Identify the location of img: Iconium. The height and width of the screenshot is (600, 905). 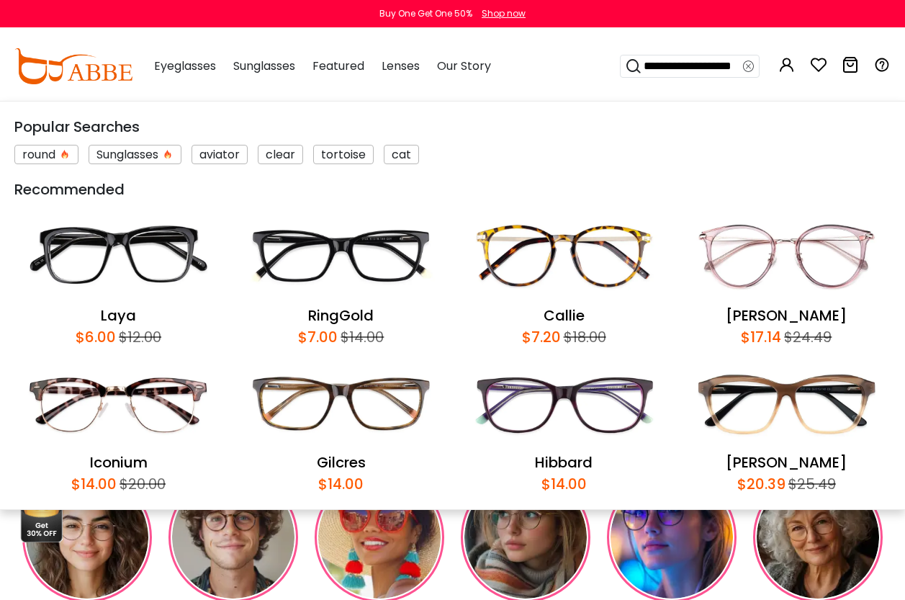
(118, 403).